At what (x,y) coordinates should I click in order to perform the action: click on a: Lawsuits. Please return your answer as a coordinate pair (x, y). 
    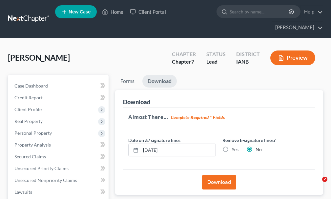
    Looking at the image, I should click on (59, 192).